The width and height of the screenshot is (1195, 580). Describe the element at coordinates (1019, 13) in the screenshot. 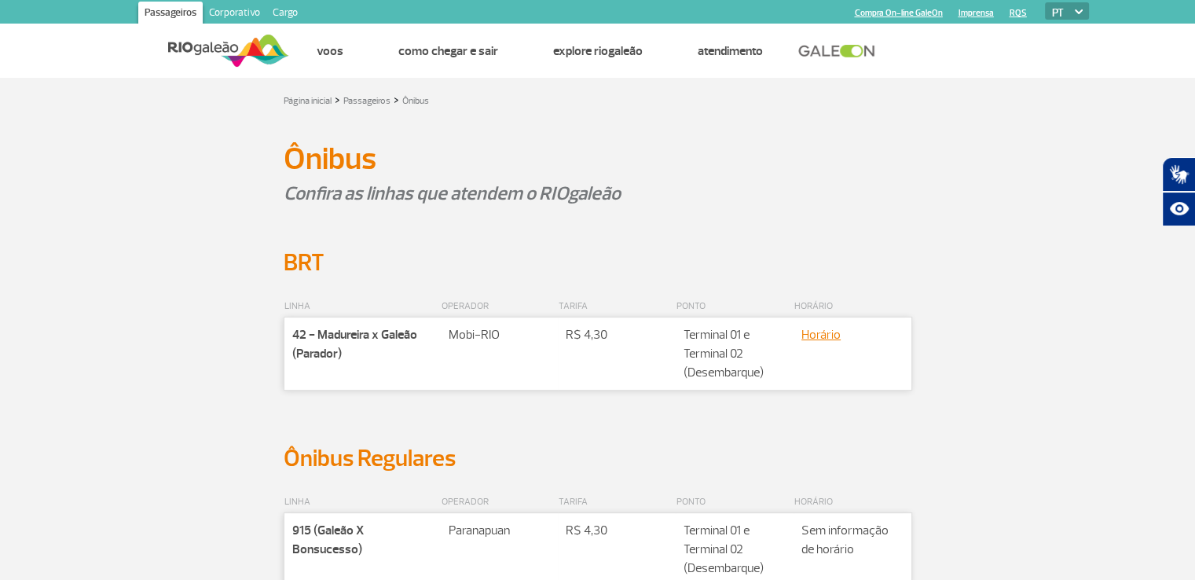

I see `a: RQS` at that location.